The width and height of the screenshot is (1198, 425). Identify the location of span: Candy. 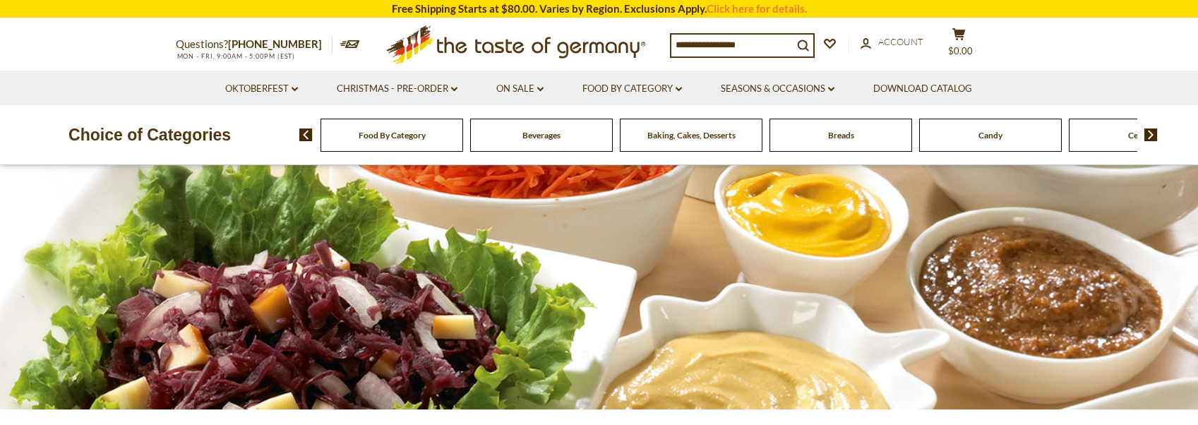
(990, 135).